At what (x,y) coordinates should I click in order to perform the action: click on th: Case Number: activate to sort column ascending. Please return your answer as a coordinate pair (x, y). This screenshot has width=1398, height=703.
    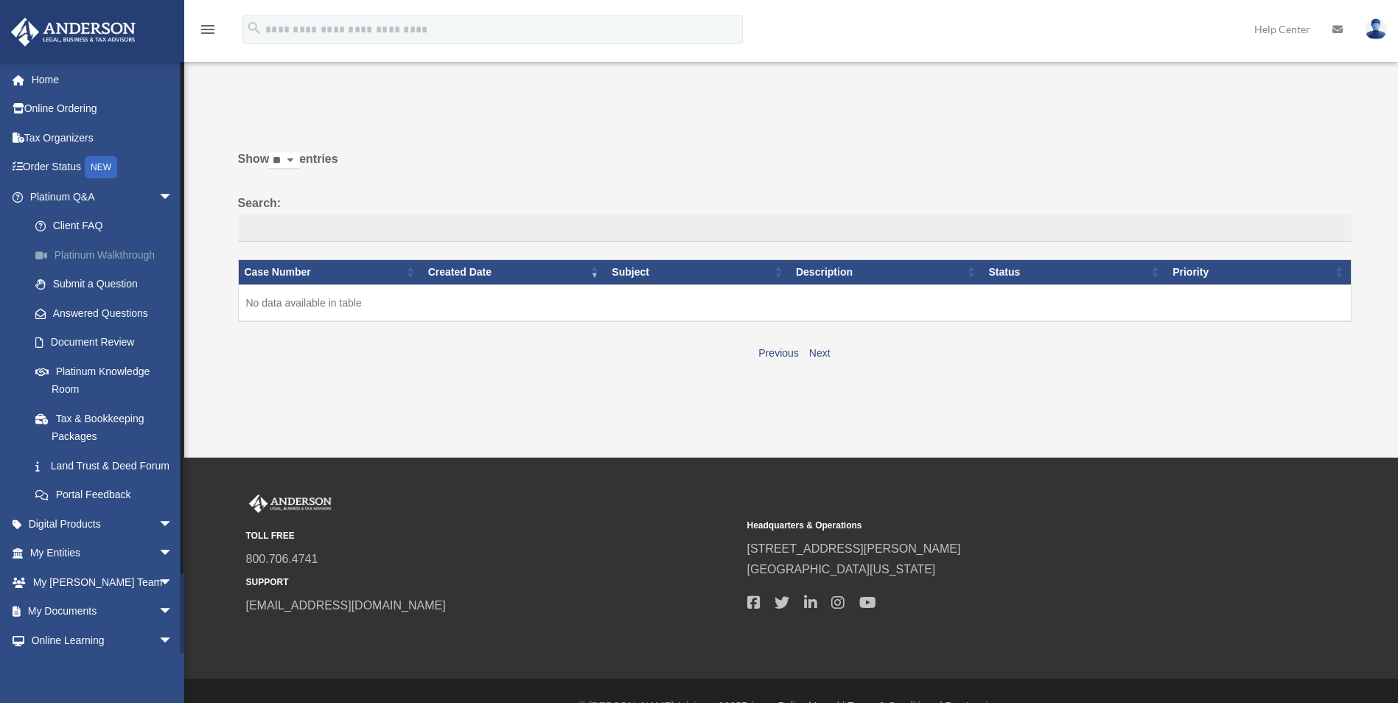
    Looking at the image, I should click on (330, 272).